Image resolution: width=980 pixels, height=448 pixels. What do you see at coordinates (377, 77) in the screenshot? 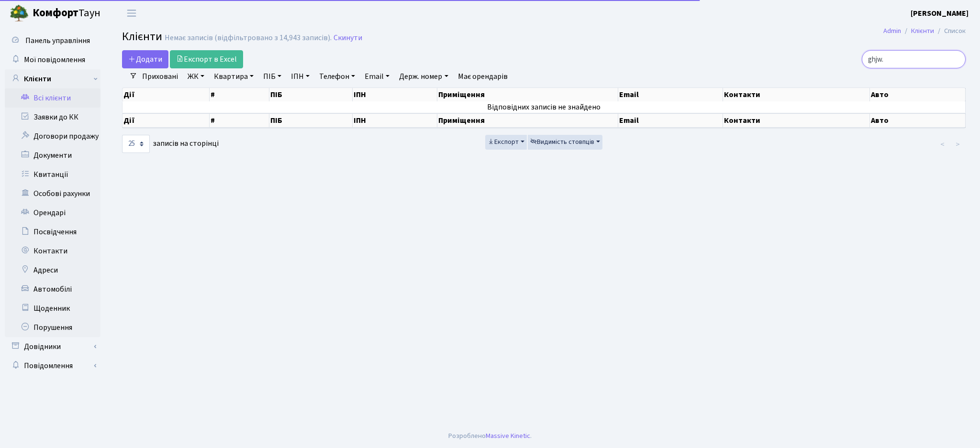
I see `a: Email` at bounding box center [377, 77].